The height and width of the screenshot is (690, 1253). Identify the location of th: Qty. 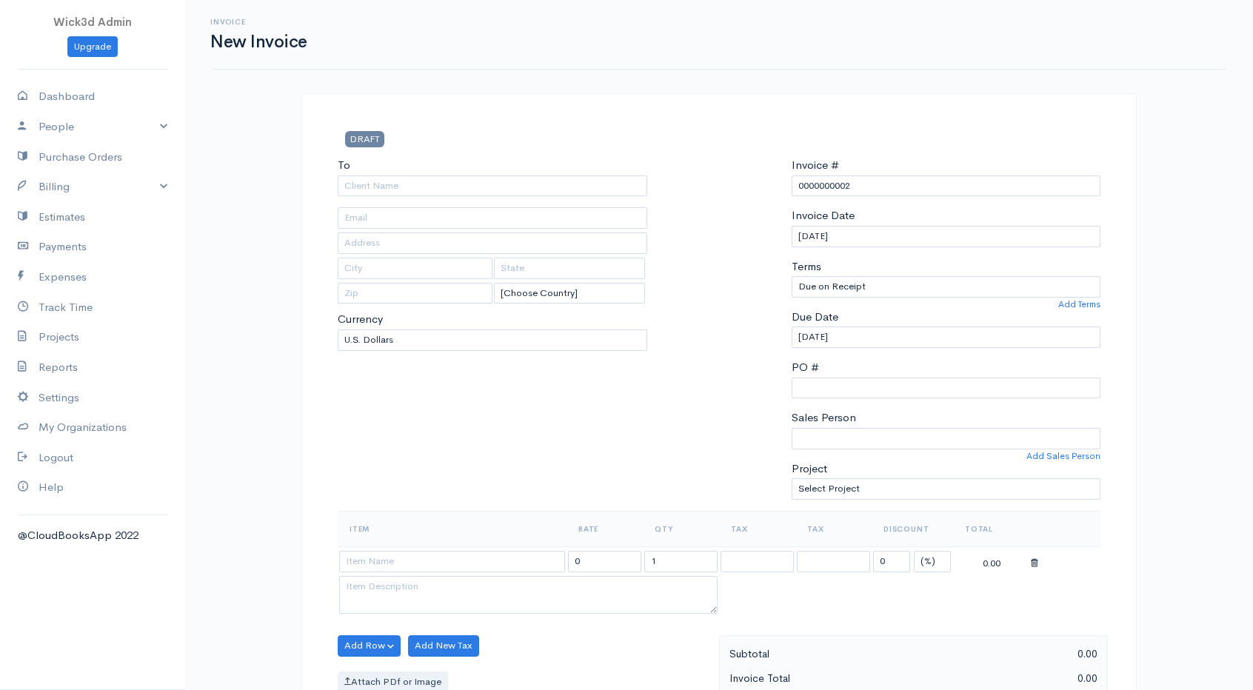
(681, 529).